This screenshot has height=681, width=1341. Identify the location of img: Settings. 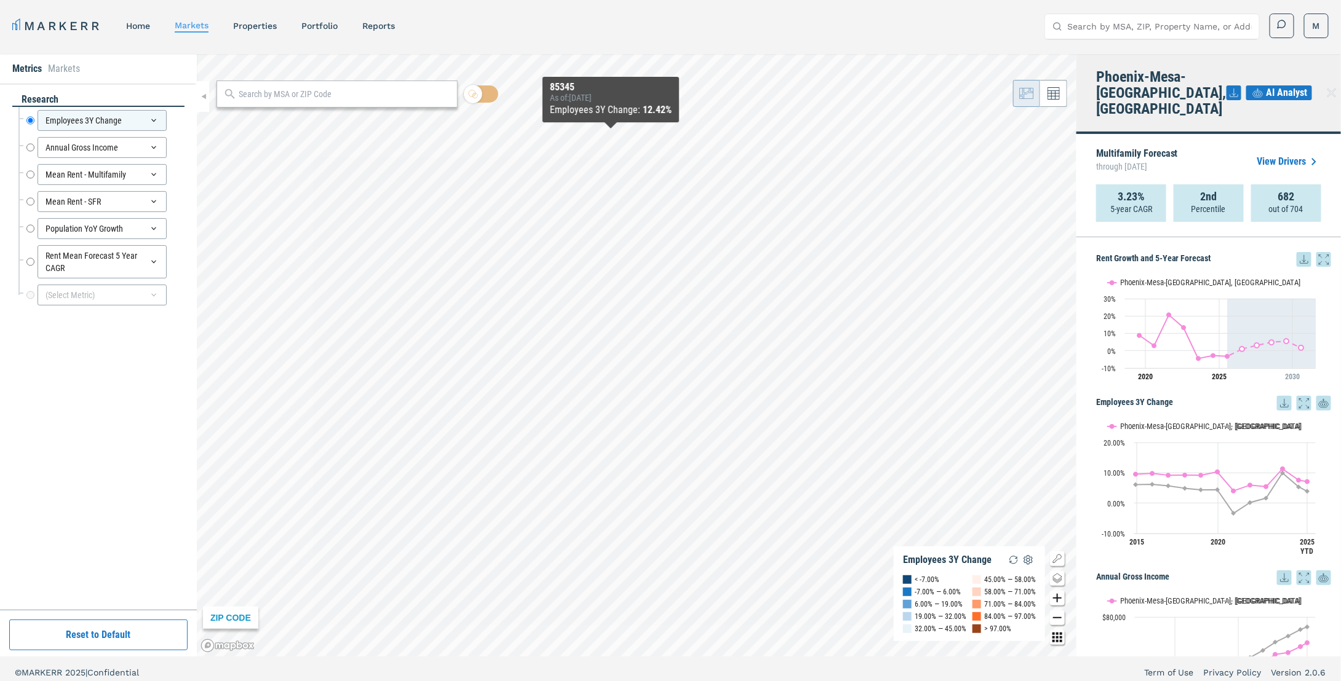
(1028, 560).